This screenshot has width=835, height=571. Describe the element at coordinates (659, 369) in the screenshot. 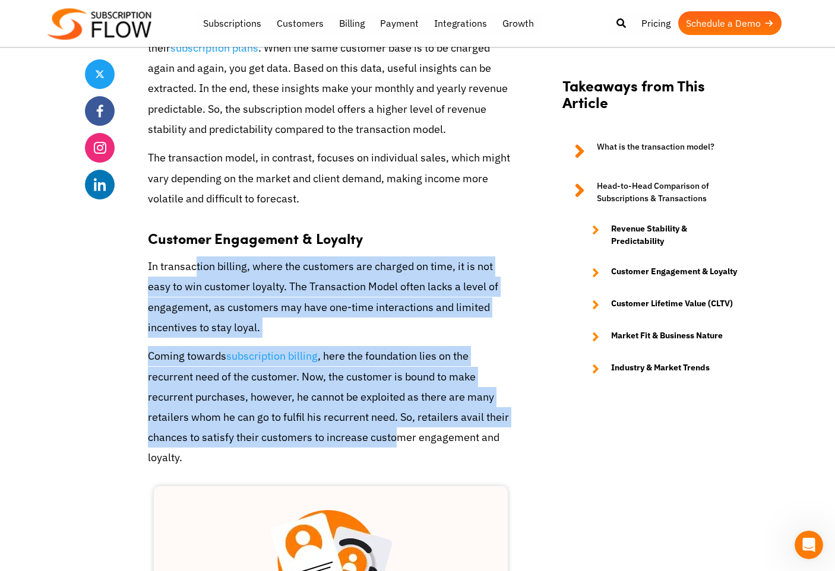

I see `a: Industry & Market Trends` at that location.